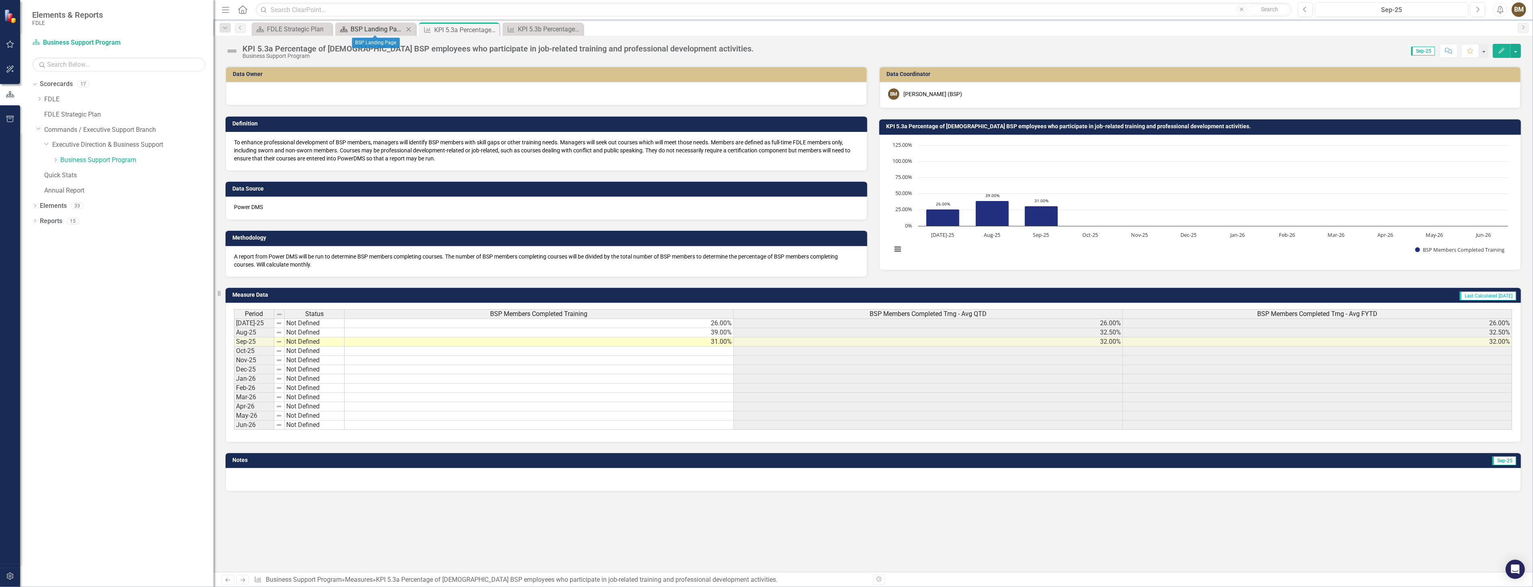  Describe the element at coordinates (547, 123) in the screenshot. I see `h3: Definition` at that location.